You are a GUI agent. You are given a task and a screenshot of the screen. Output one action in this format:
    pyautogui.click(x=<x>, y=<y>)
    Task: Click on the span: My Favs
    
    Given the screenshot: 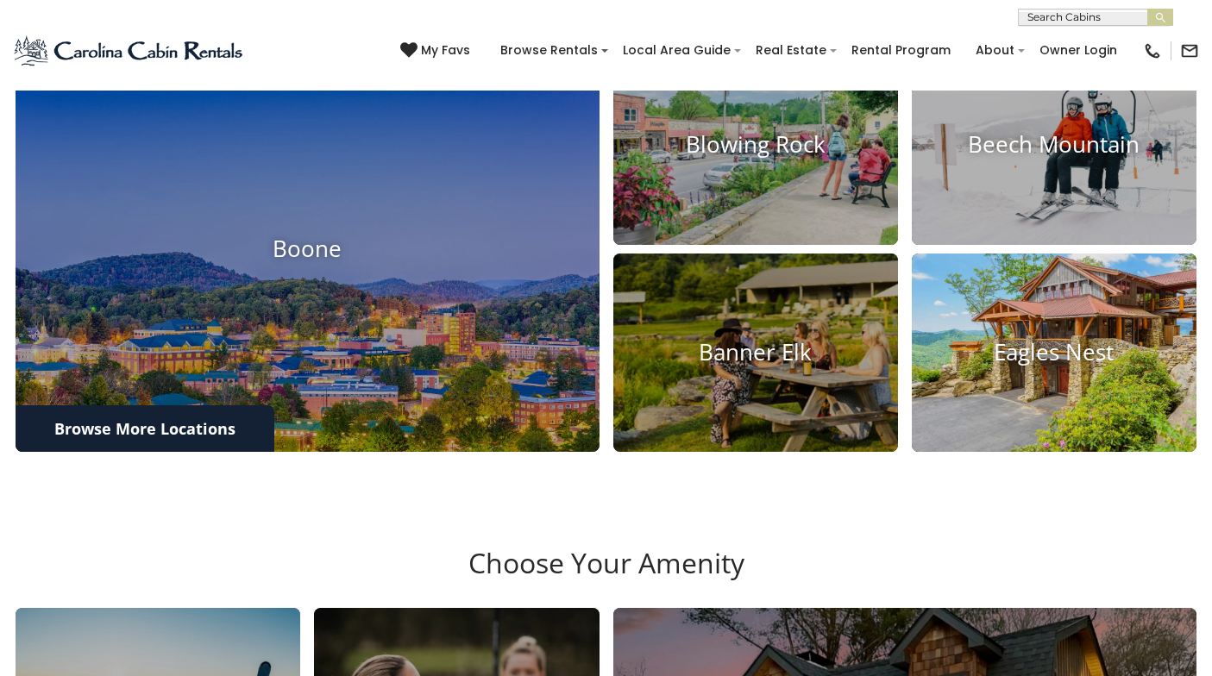 What is the action you would take?
    pyautogui.click(x=445, y=50)
    